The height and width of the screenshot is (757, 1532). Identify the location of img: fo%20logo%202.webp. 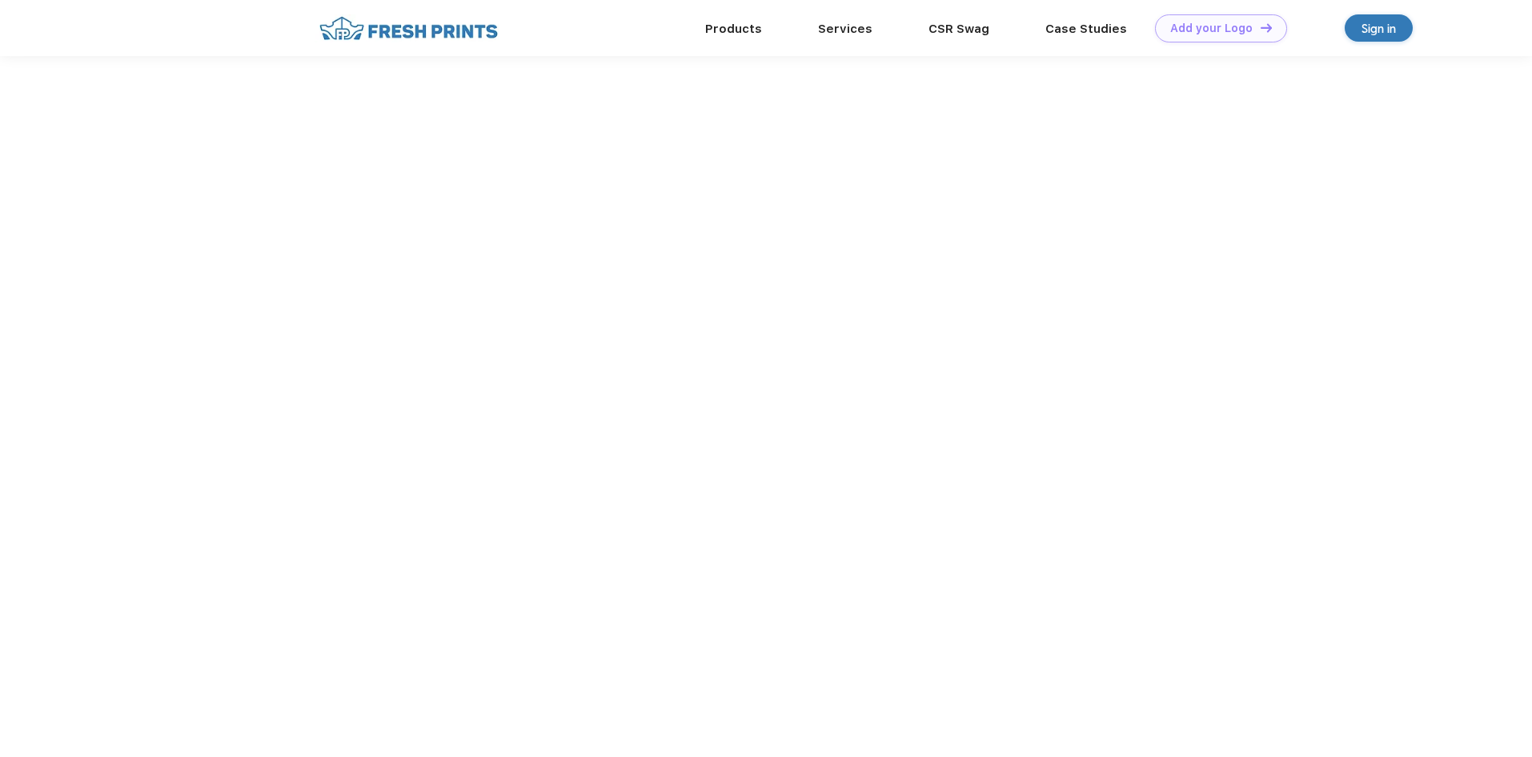
(408, 28).